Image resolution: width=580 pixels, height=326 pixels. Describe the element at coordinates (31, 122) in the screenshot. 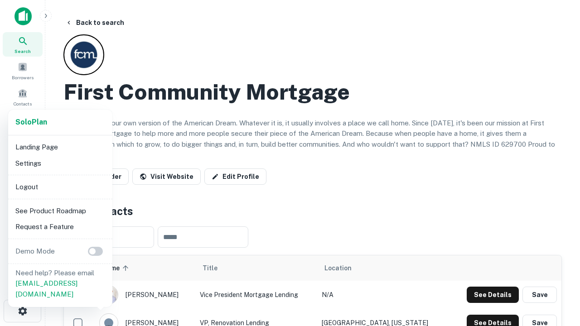

I see `strong: Solo Plan` at that location.